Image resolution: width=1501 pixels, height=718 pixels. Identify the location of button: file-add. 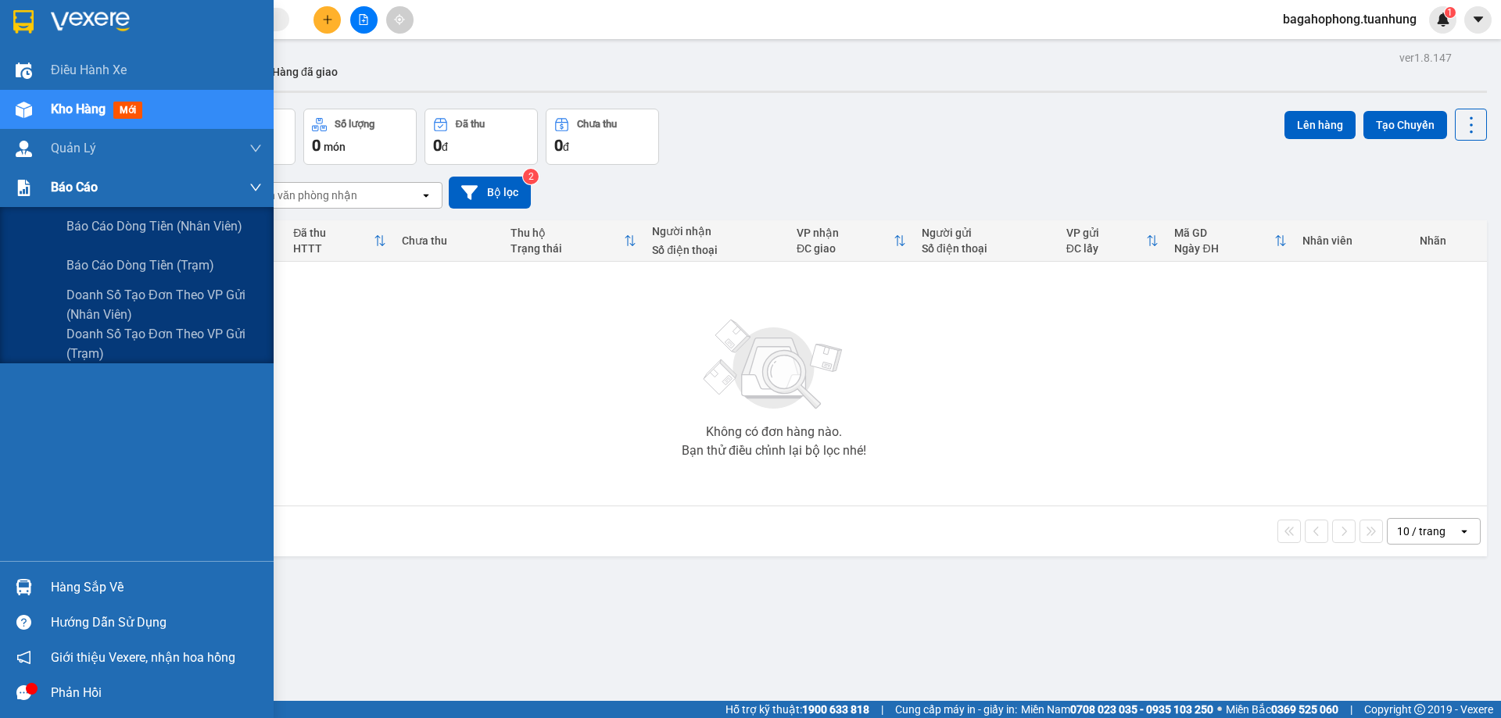
(364, 20).